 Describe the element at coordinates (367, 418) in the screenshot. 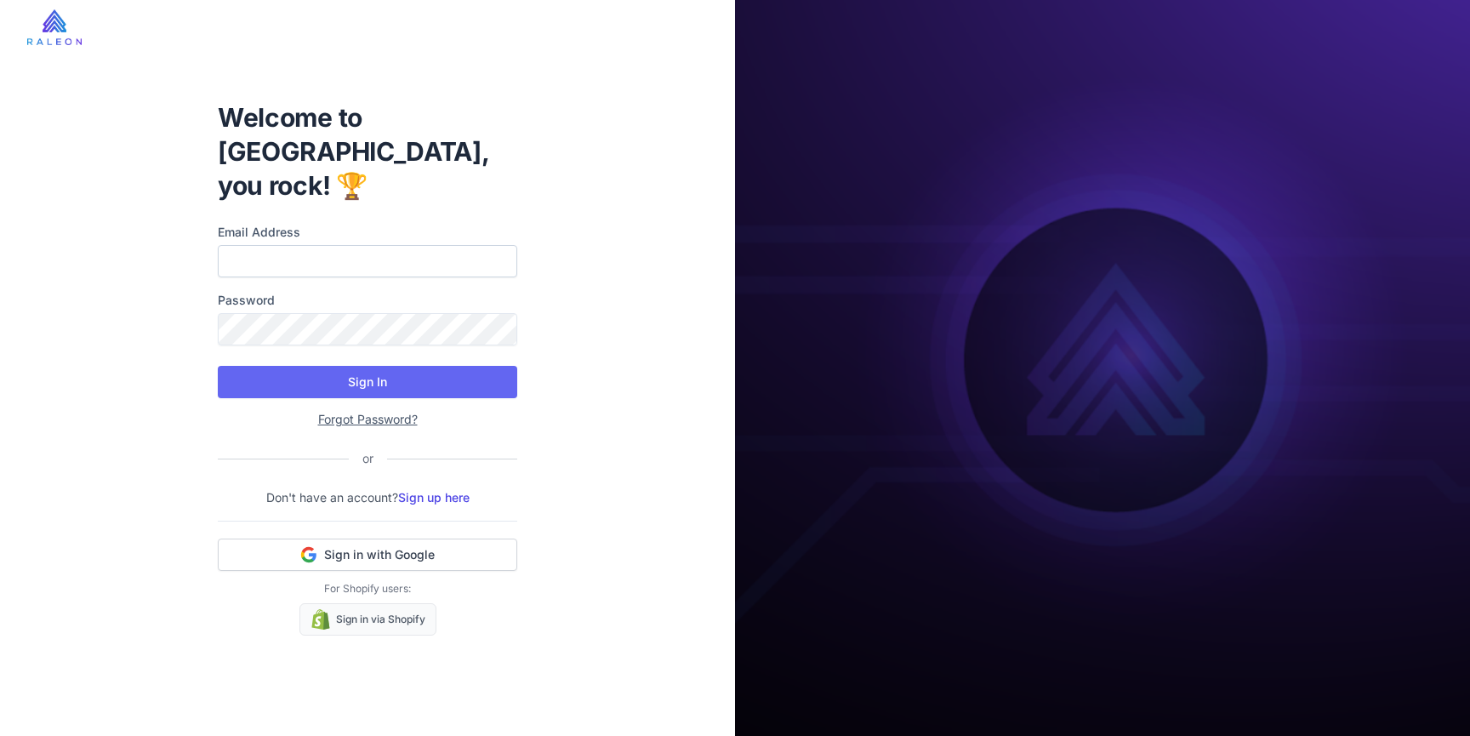

I see `a: Forgot Password?` at that location.